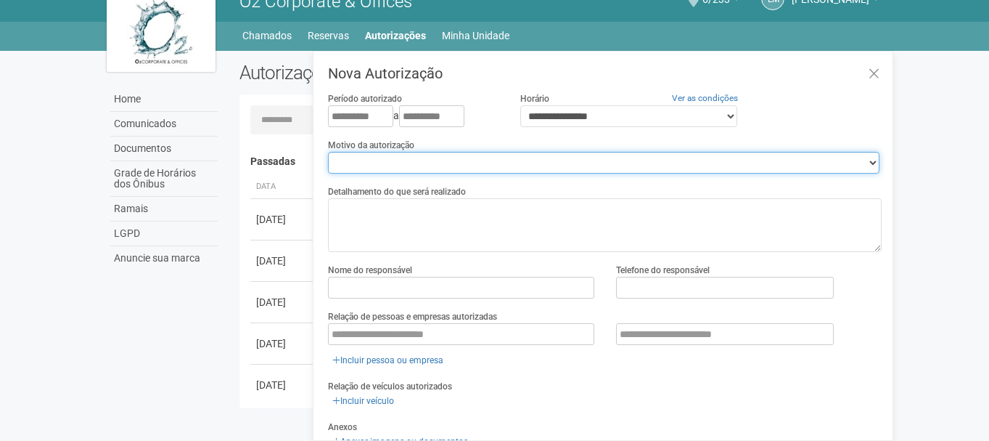 The width and height of the screenshot is (989, 441). Describe the element at coordinates (164, 234) in the screenshot. I see `a: LGPD` at that location.